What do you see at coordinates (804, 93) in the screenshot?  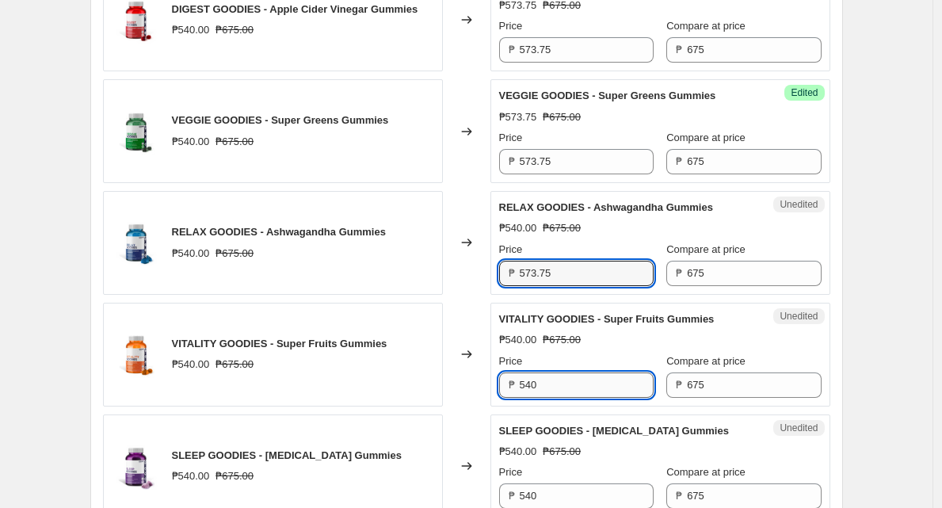 I see `span: Edited` at bounding box center [804, 93].